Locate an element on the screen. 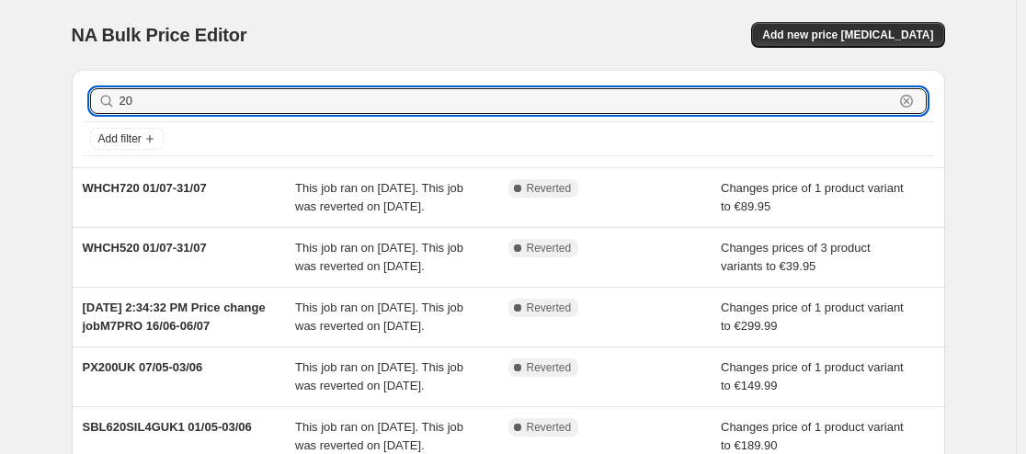 The image size is (1026, 454). span: Changes price of 1 product variant to €299.99 is located at coordinates (811, 316).